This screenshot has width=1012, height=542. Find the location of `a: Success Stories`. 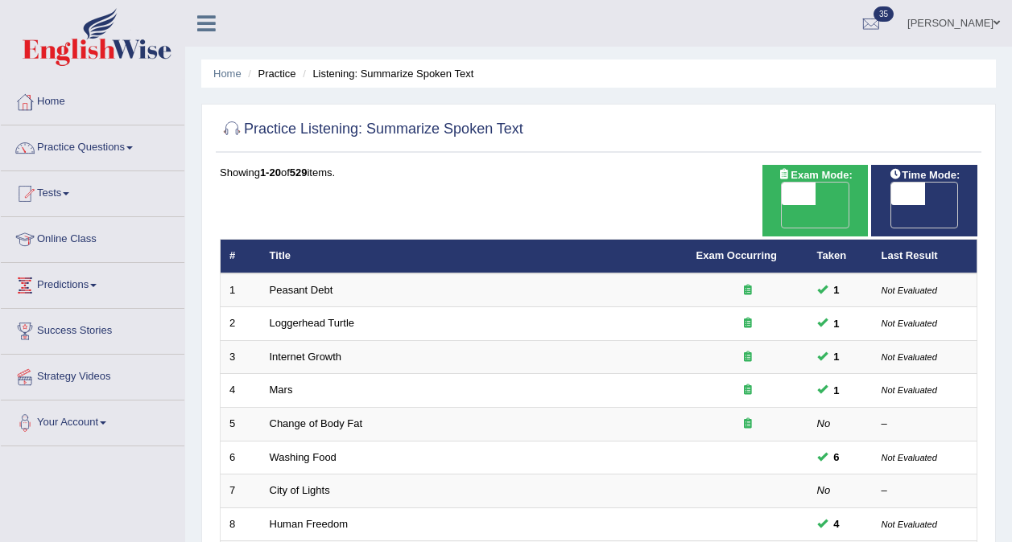

a: Success Stories is located at coordinates (93, 329).